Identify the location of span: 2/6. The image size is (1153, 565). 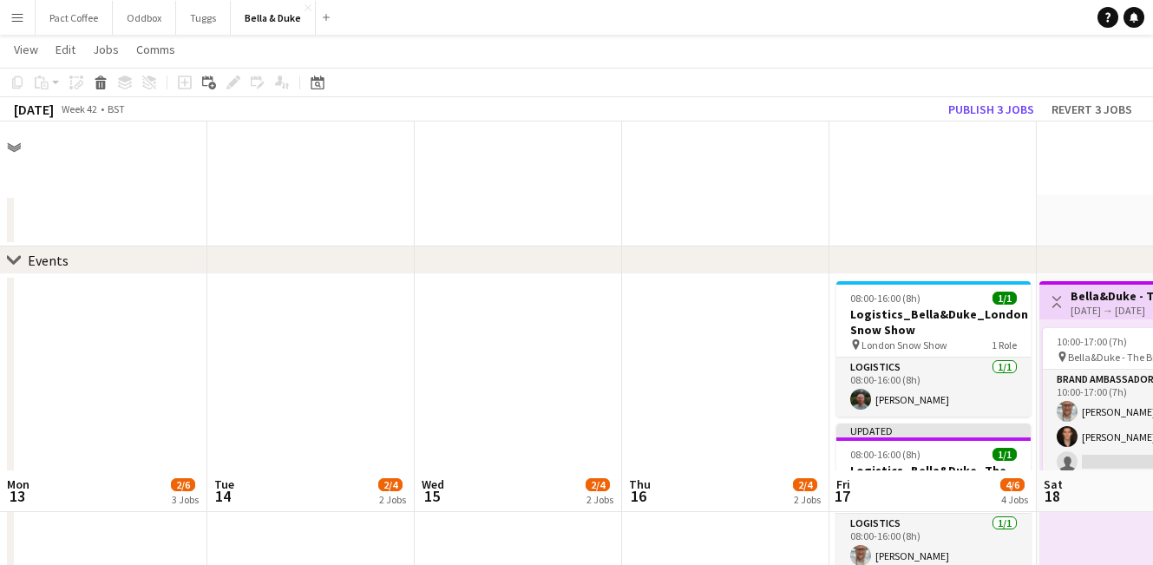
(183, 484).